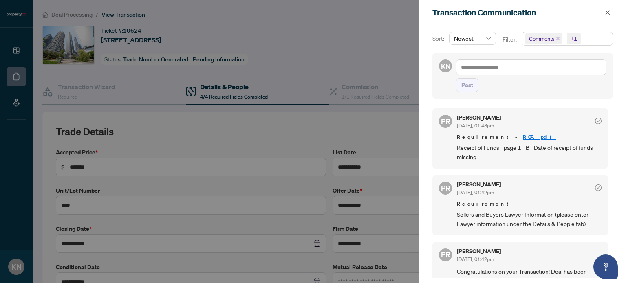 This screenshot has height=283, width=626. What do you see at coordinates (511, 40) in the screenshot?
I see `p: Filter:` at bounding box center [511, 40].